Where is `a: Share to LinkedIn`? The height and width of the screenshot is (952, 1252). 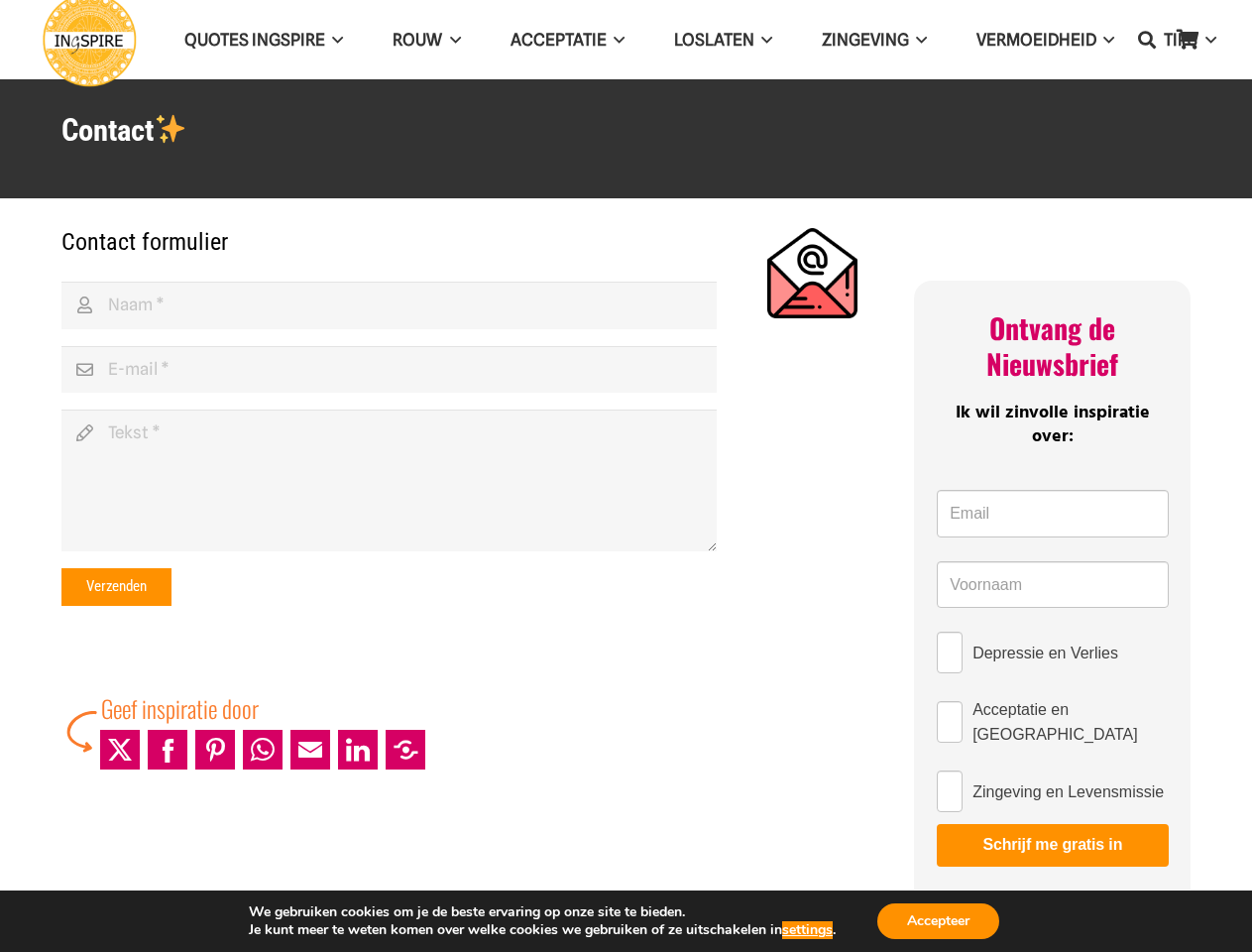
a: Share to LinkedIn is located at coordinates (358, 750).